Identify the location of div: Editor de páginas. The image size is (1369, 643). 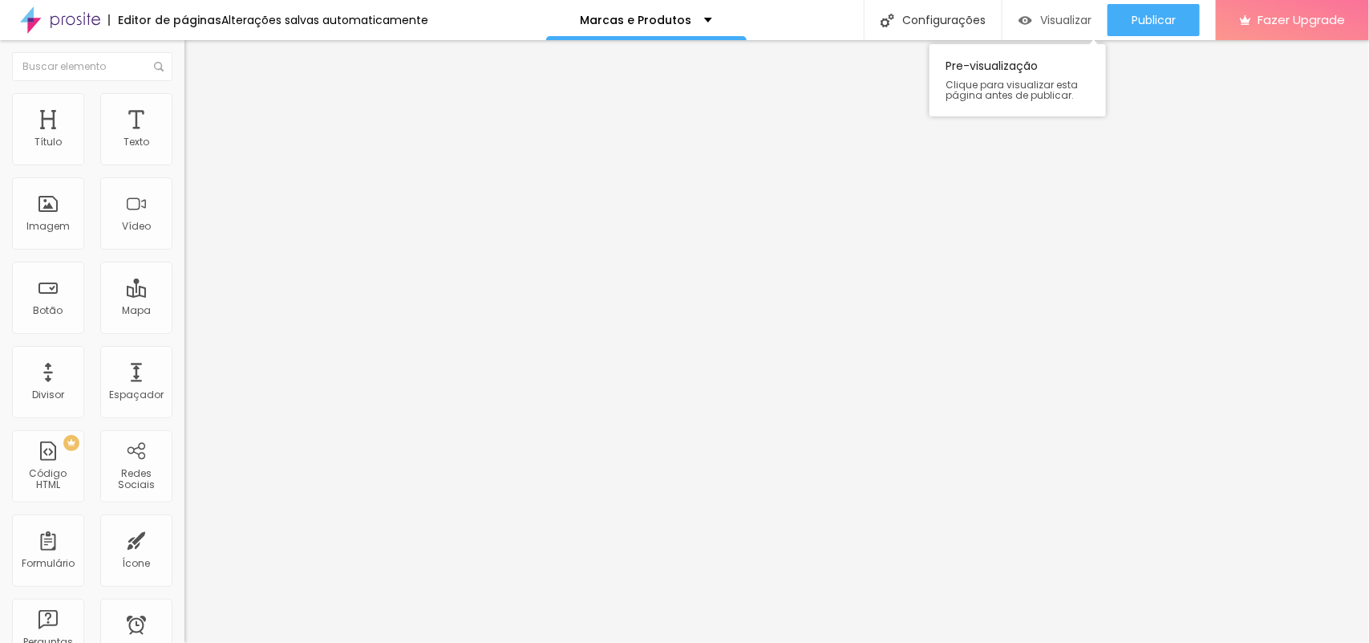
(164, 20).